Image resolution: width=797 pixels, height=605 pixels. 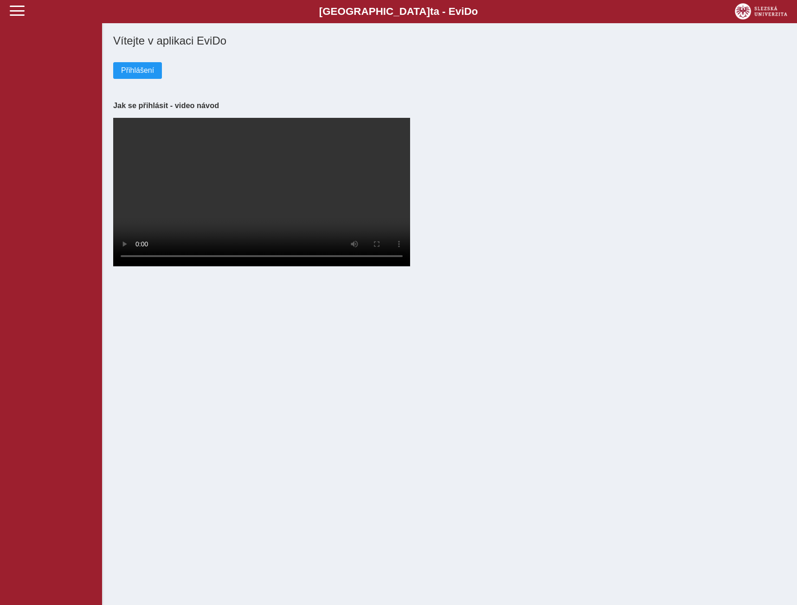 What do you see at coordinates (432, 11) in the screenshot?
I see `span: t` at bounding box center [432, 11].